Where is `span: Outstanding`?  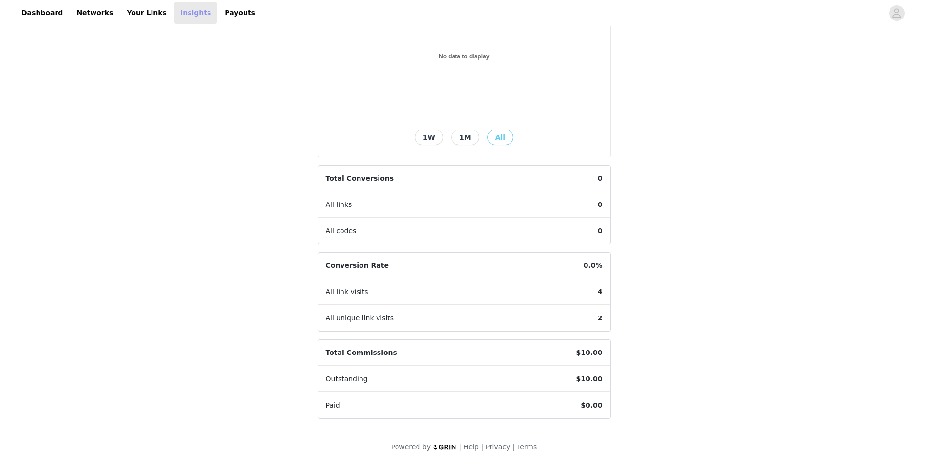
span: Outstanding is located at coordinates (347, 379).